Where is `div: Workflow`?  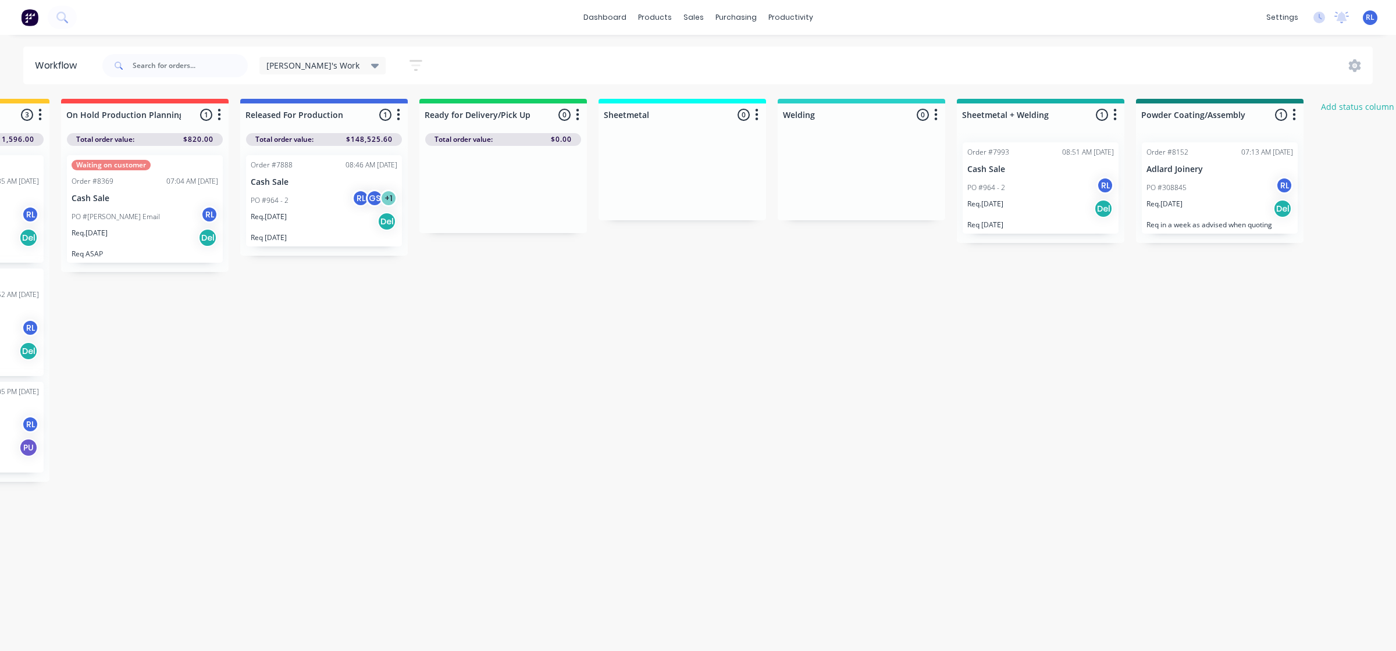
div: Workflow is located at coordinates (59, 66).